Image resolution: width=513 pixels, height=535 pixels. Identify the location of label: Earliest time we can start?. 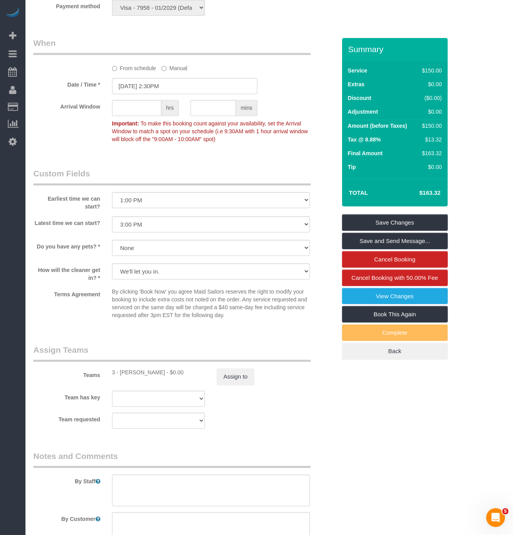
(67, 201).